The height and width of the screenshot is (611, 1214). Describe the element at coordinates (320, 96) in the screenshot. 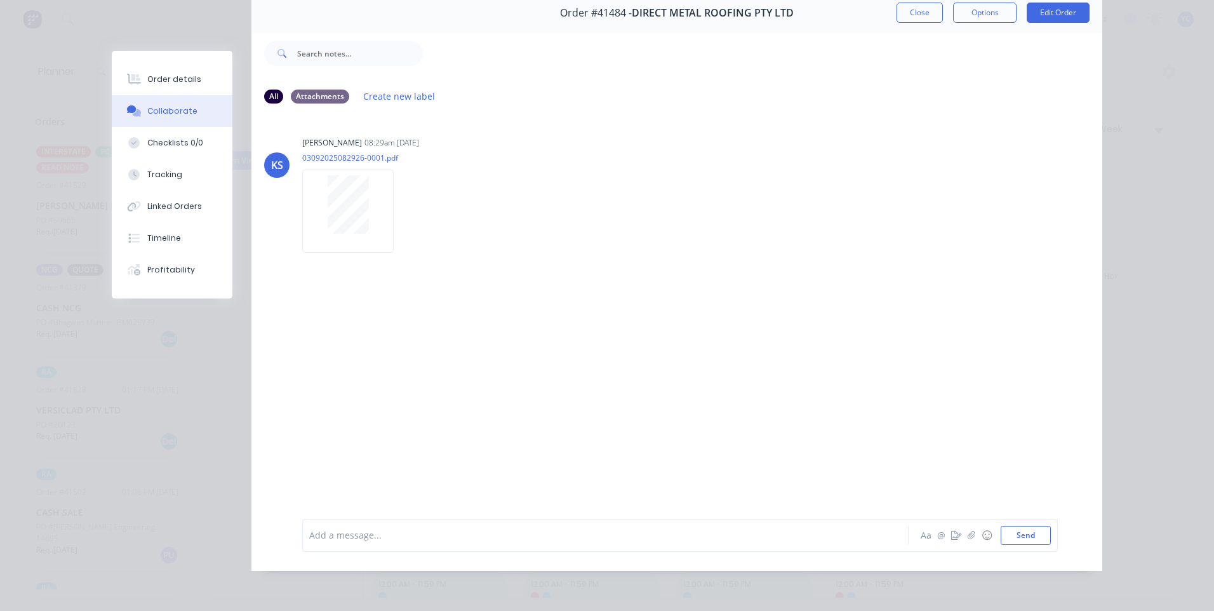

I see `div: Attachments` at that location.